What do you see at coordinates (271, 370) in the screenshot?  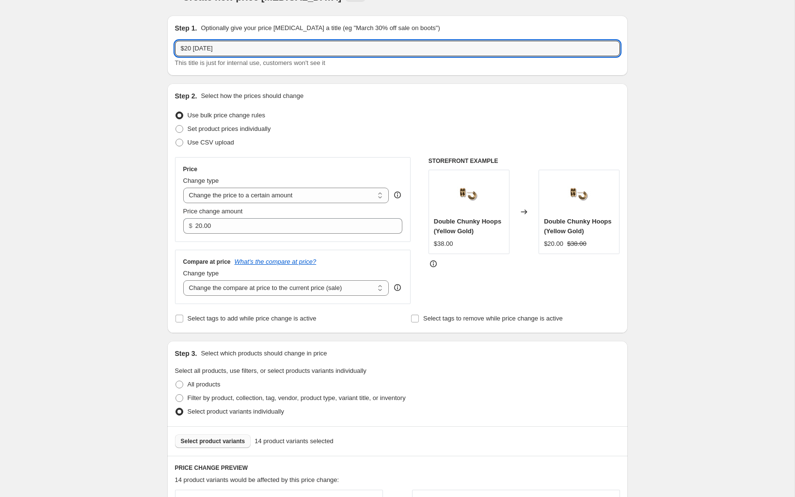 I see `span: Select all products, use filters, or select products variants individually` at bounding box center [271, 370].